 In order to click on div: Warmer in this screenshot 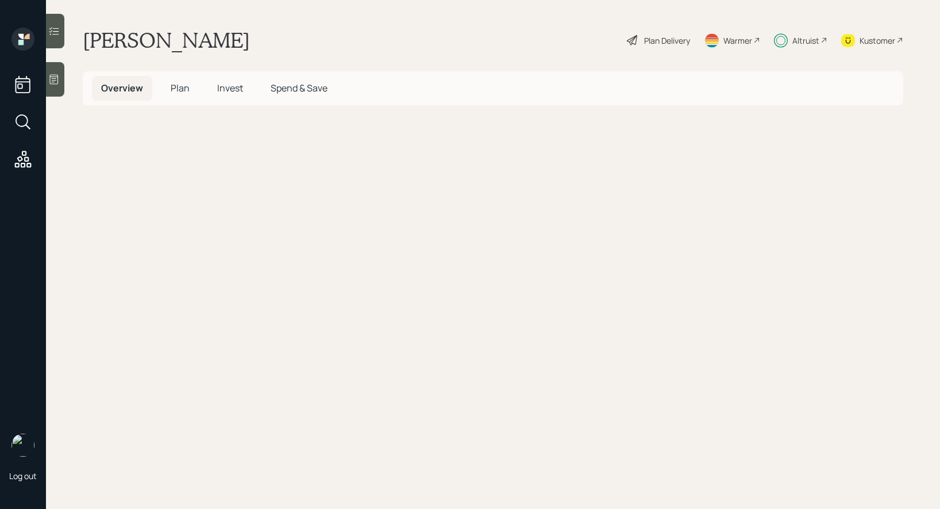, I will do `click(738, 40)`.